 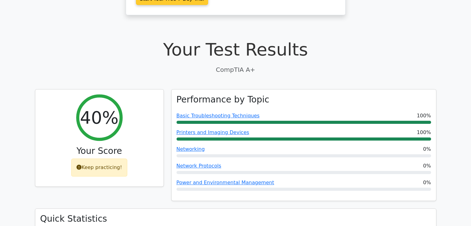 I want to click on p: CompTIA A+, so click(x=236, y=70).